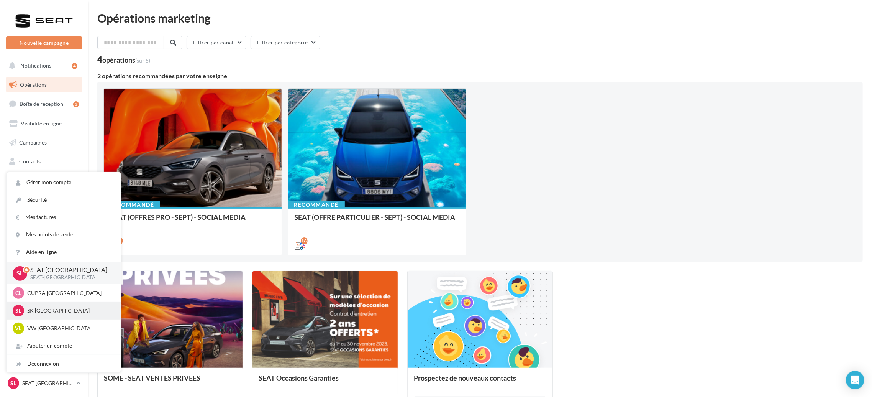 Image resolution: width=872 pixels, height=397 pixels. What do you see at coordinates (855, 380) in the screenshot?
I see `div: Open Intercom Messenger` at bounding box center [855, 380].